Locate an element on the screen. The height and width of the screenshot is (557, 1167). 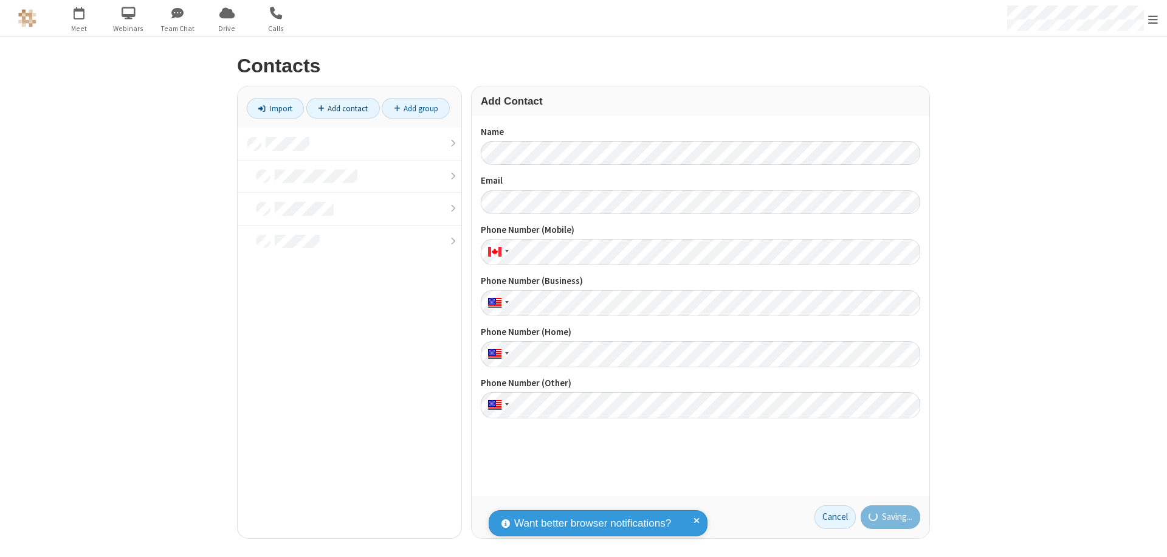
label: Phone Number (Mobile) is located at coordinates (700, 230).